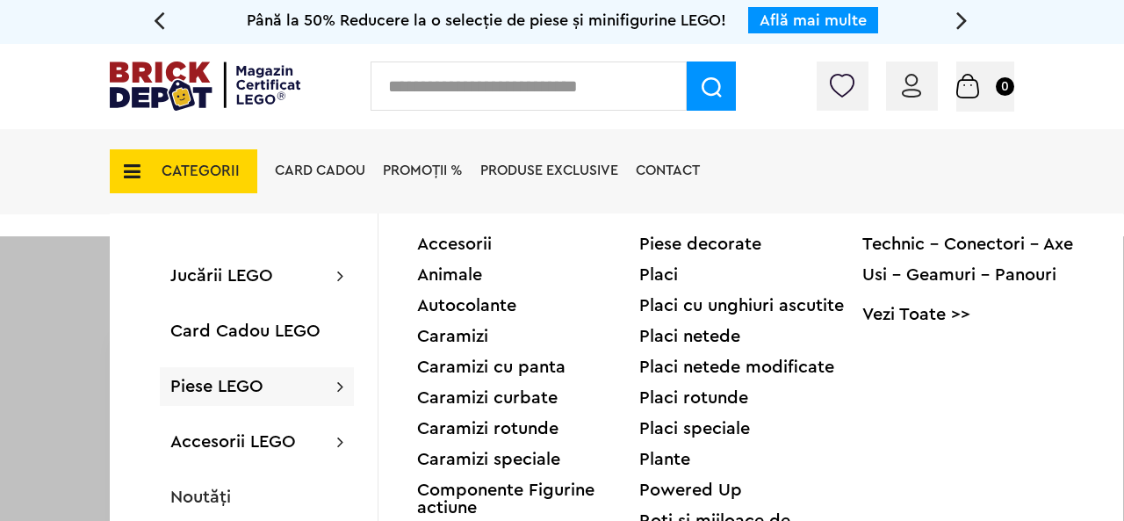 Image resolution: width=1124 pixels, height=521 pixels. I want to click on small: 0, so click(1005, 86).